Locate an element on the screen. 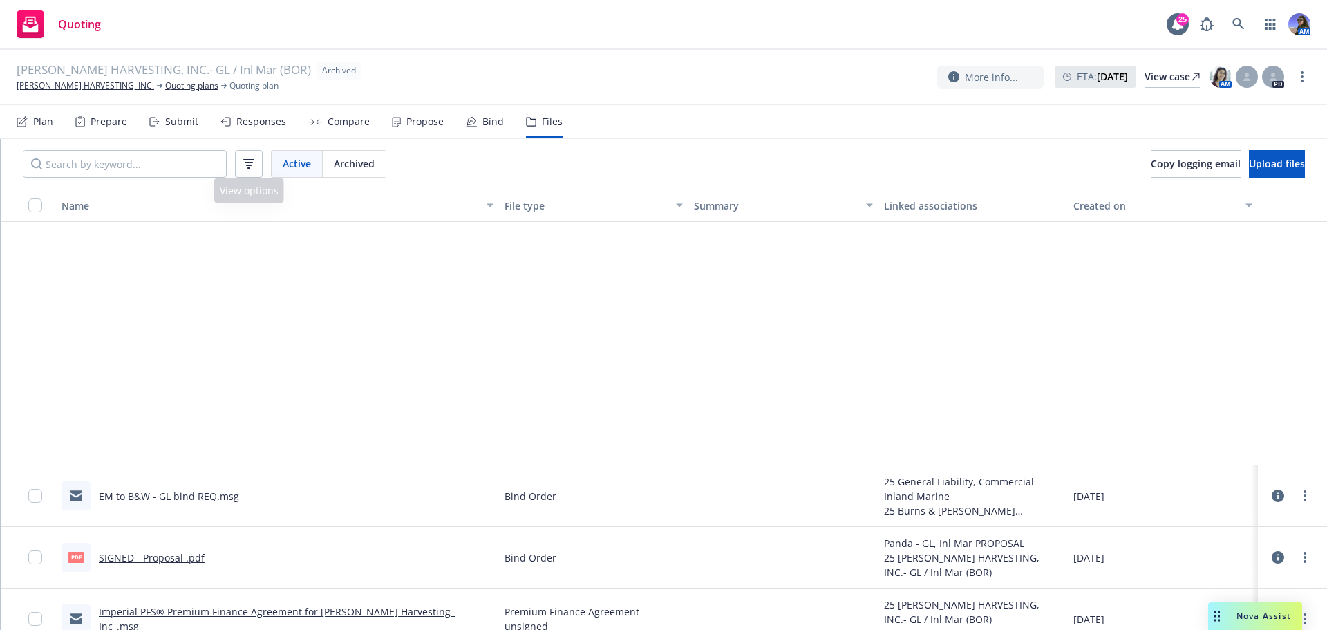  div: Submit is located at coordinates (182, 122).